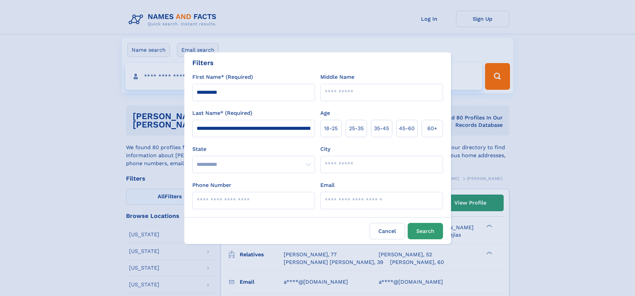 The width and height of the screenshot is (635, 296). Describe the element at coordinates (432, 128) in the screenshot. I see `span: 60+` at that location.